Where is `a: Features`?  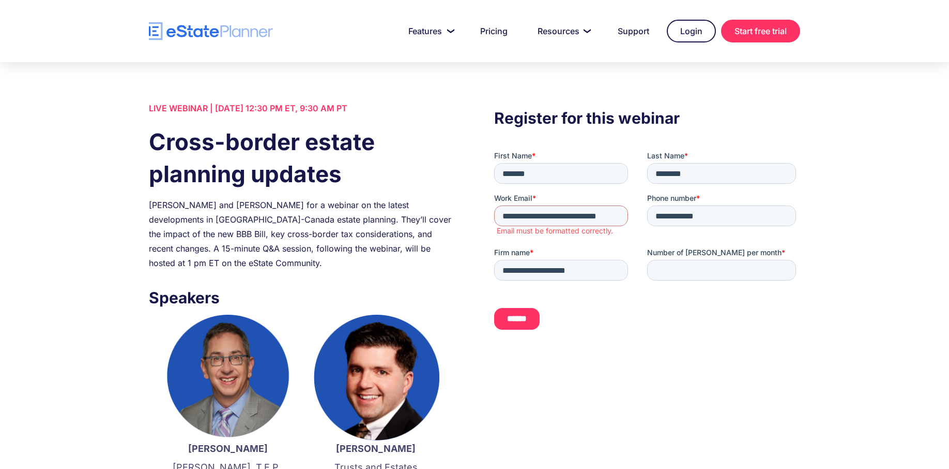
a: Features is located at coordinates (429, 31).